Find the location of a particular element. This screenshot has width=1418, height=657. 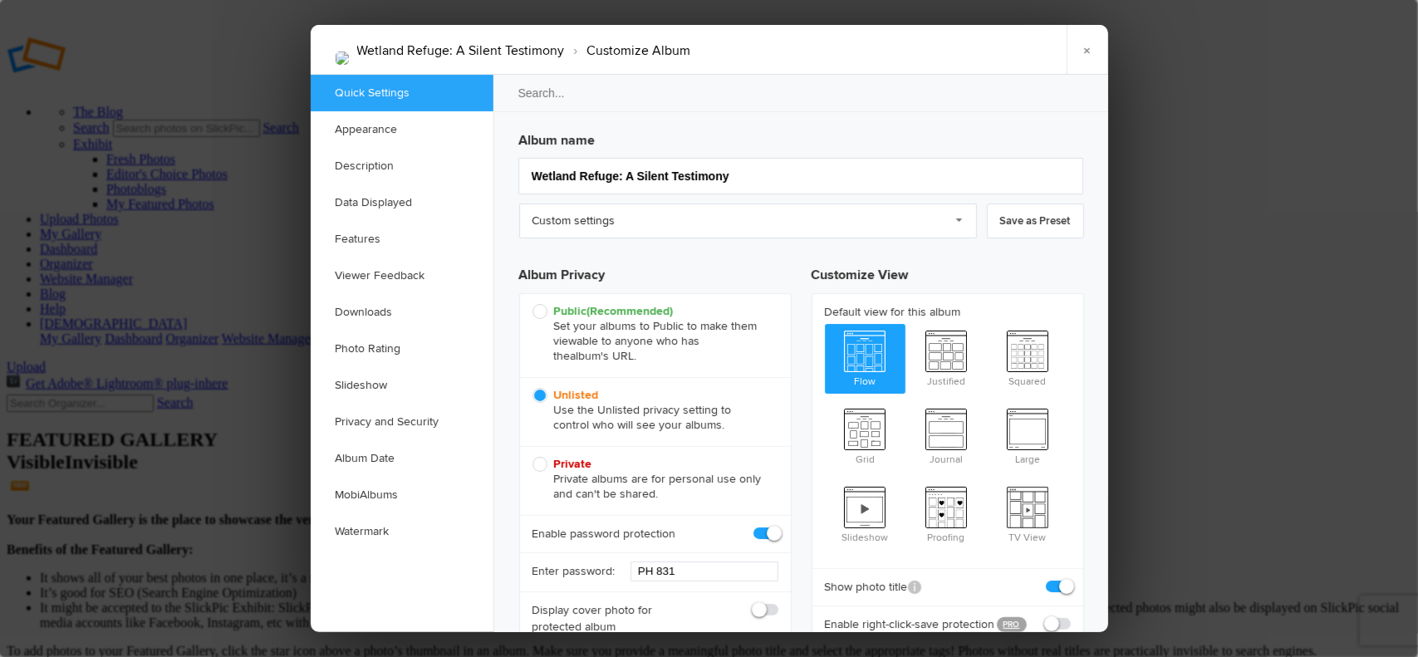

a: Photo Rating is located at coordinates (402, 349).